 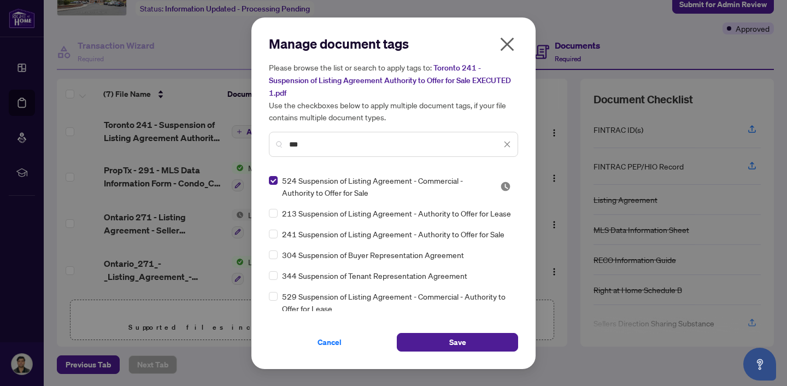 I want to click on span: 304 Suspension of Buyer Representation Agreement, so click(x=373, y=255).